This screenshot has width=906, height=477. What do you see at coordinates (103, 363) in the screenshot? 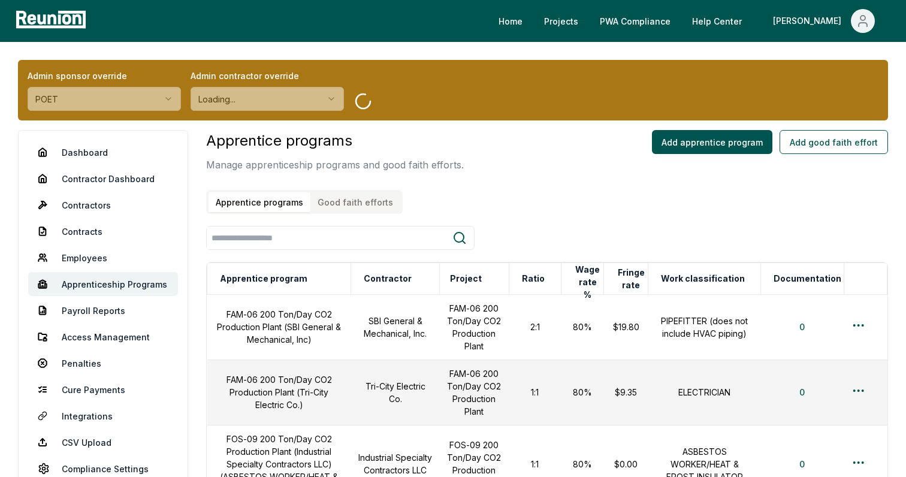
I see `a: Penalties` at bounding box center [103, 363].